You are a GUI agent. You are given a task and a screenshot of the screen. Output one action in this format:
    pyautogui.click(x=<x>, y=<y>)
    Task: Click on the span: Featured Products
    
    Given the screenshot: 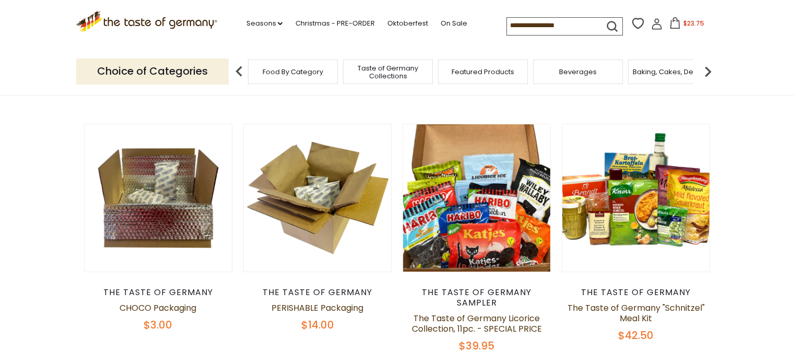 What is the action you would take?
    pyautogui.click(x=483, y=71)
    